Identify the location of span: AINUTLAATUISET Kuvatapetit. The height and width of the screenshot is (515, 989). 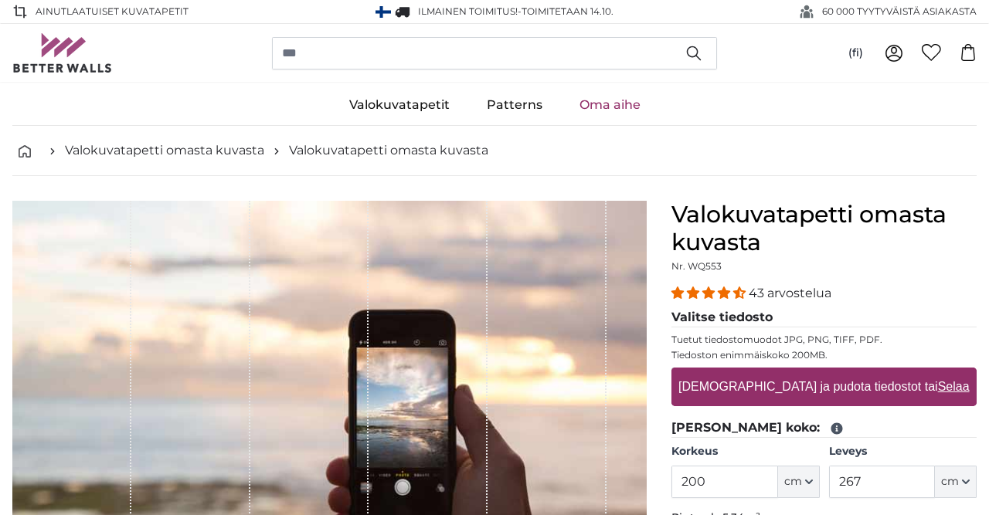
(112, 12).